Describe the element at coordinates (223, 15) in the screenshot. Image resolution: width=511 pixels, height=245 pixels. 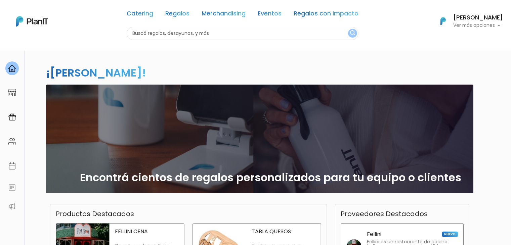
I see `a: Merchandising` at that location.